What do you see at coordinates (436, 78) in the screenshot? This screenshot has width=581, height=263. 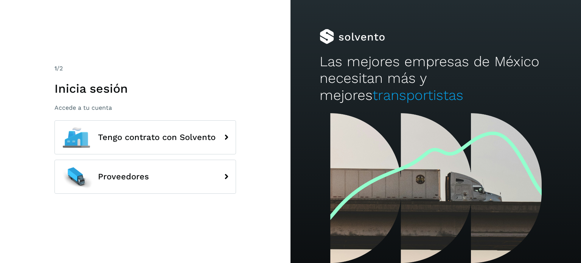 I see `h2: Las mejores empresas de México necesitan más y mejores` at bounding box center [436, 78].